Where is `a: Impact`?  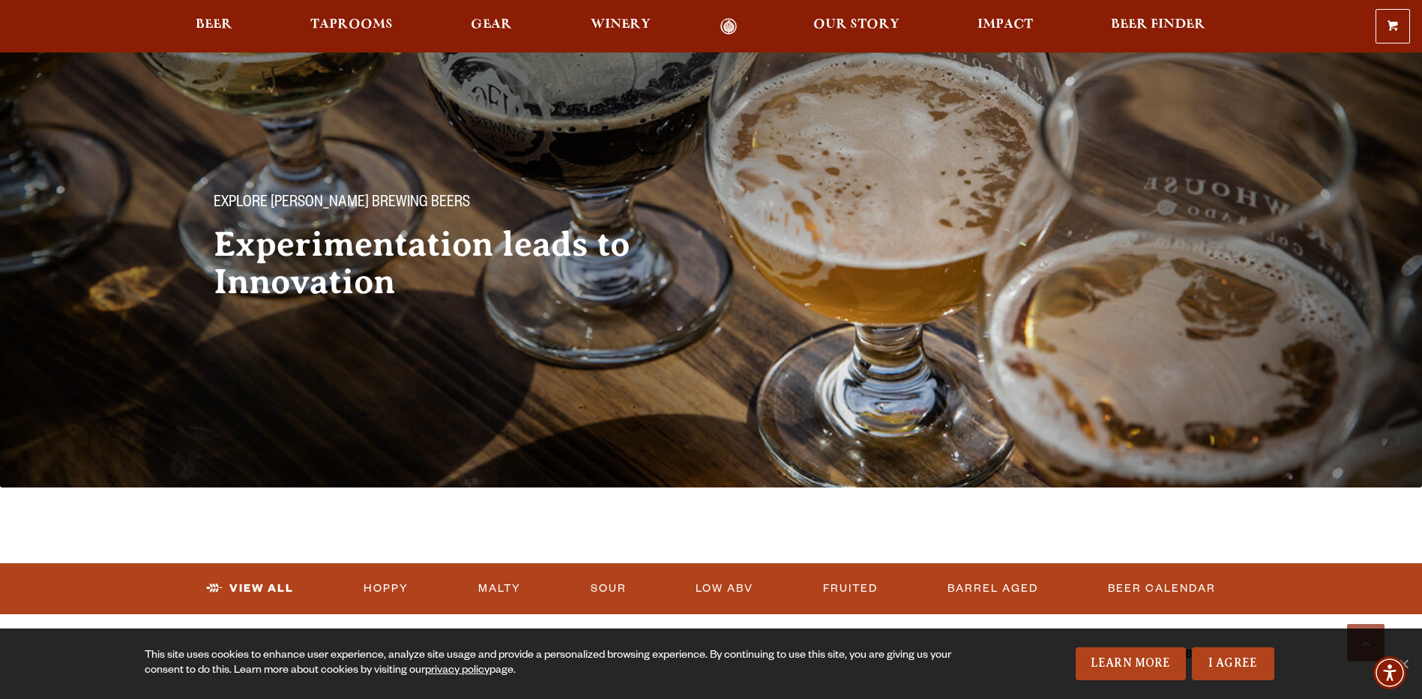
a: Impact is located at coordinates (1005, 26).